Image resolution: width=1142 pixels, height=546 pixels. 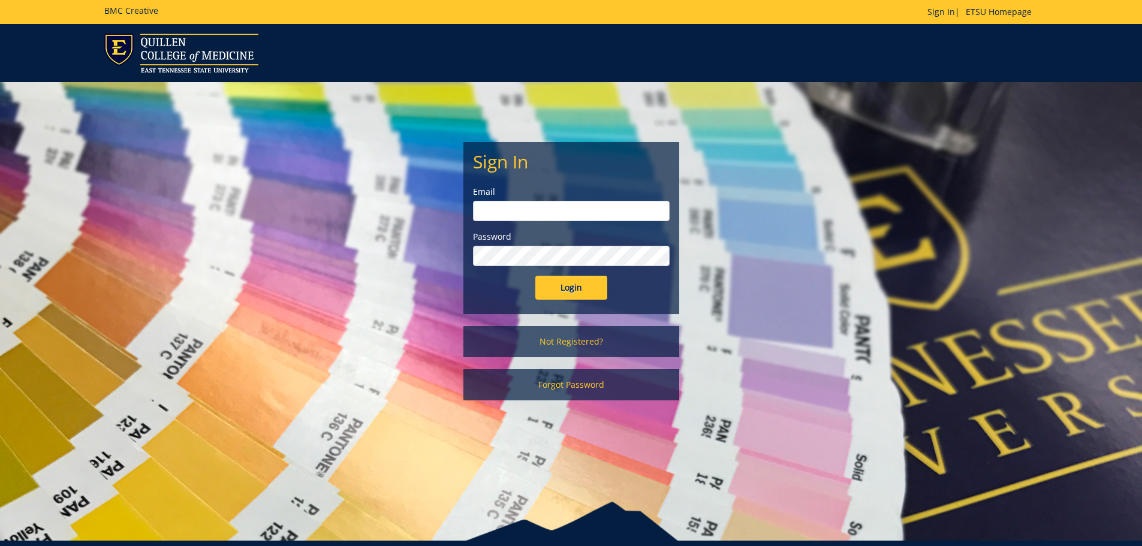 I want to click on input: Login, so click(x=571, y=288).